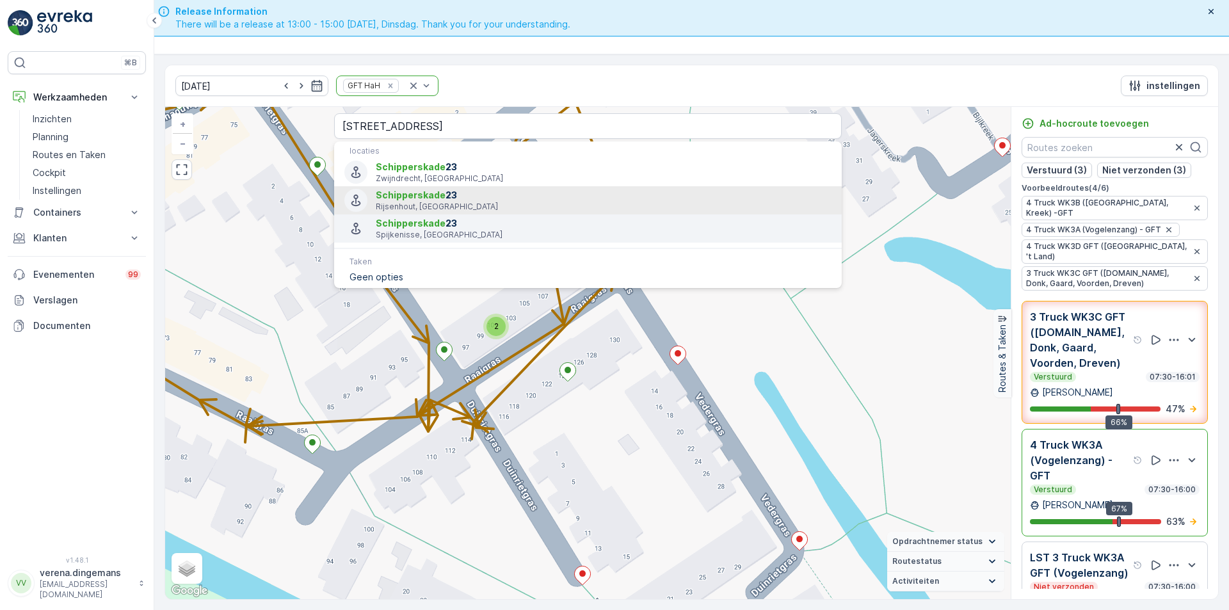 The width and height of the screenshot is (1229, 610). I want to click on div: Remove GFT HaH, so click(390, 86).